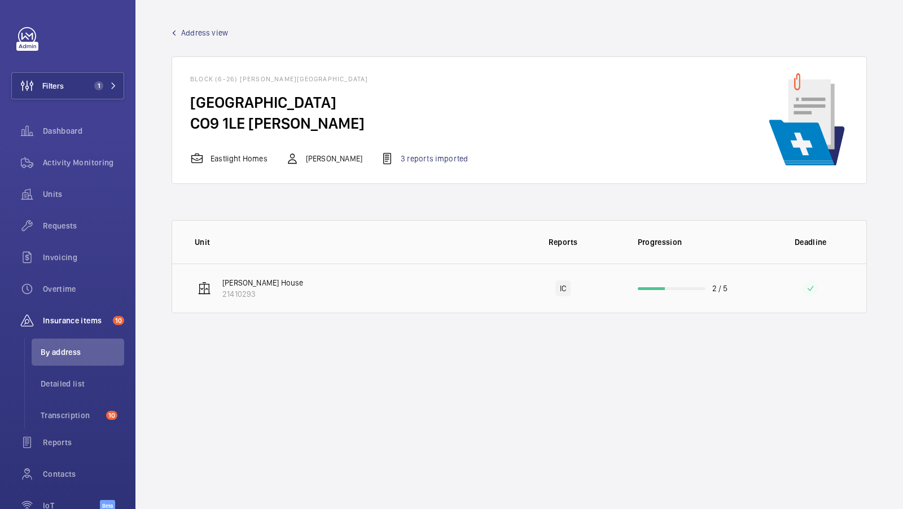 Image resolution: width=903 pixels, height=509 pixels. What do you see at coordinates (424, 159) in the screenshot?
I see `div: 3 reports imported` at bounding box center [424, 159].